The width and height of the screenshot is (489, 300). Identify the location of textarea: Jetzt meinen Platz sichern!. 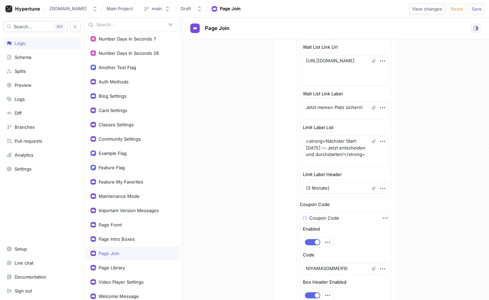
(346, 111).